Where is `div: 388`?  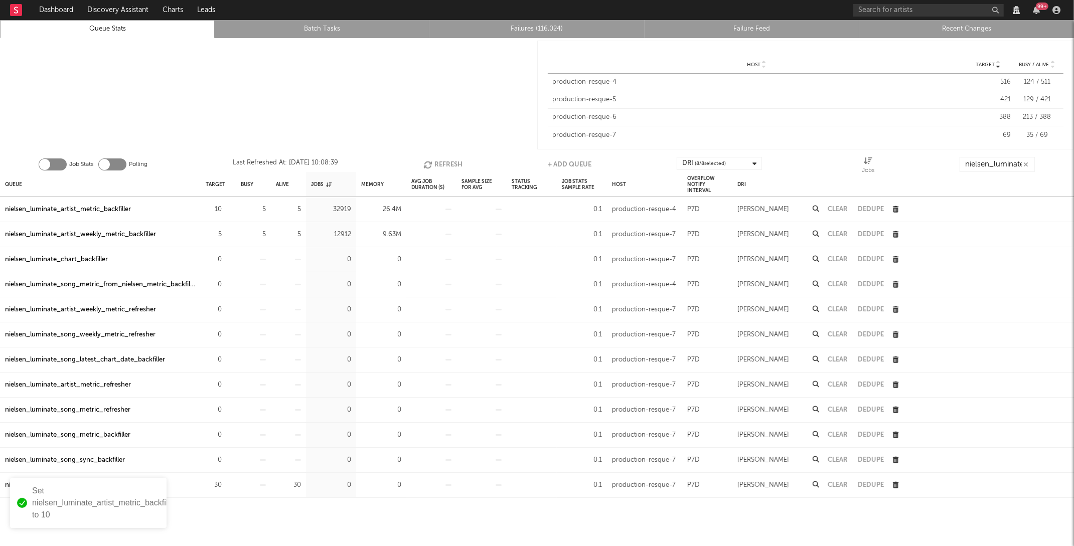
div: 388 is located at coordinates (988, 117).